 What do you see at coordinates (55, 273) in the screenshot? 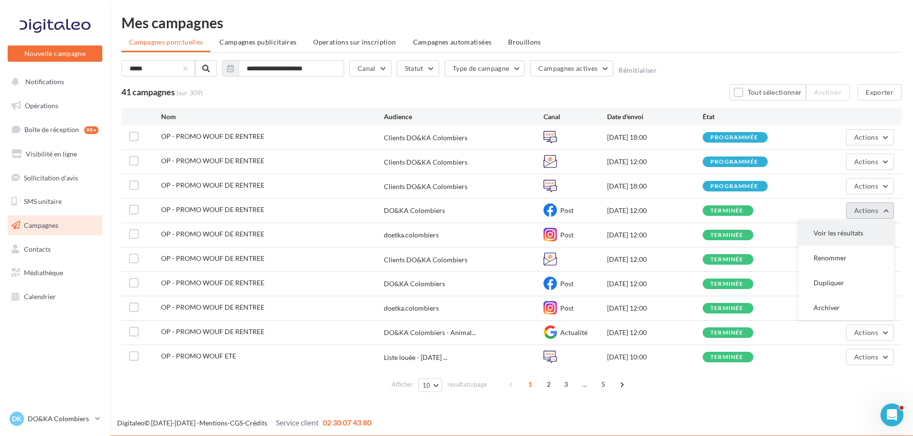
I see `a: Médiathèque` at bounding box center [55, 273].